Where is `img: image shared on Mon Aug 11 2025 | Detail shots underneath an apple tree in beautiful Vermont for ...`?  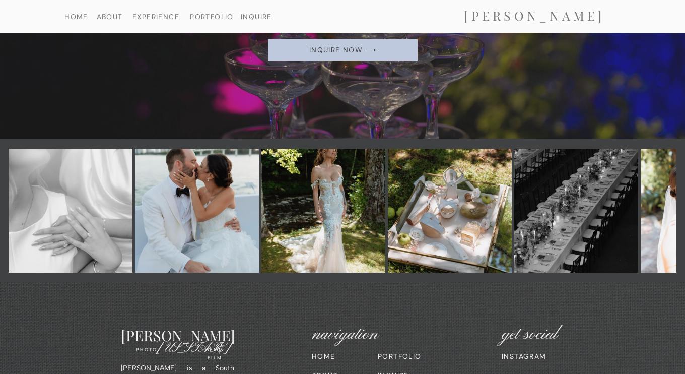
img: image shared on Mon Aug 11 2025 | Detail shots underneath an apple tree in beautiful Vermont for ... is located at coordinates (450, 211).